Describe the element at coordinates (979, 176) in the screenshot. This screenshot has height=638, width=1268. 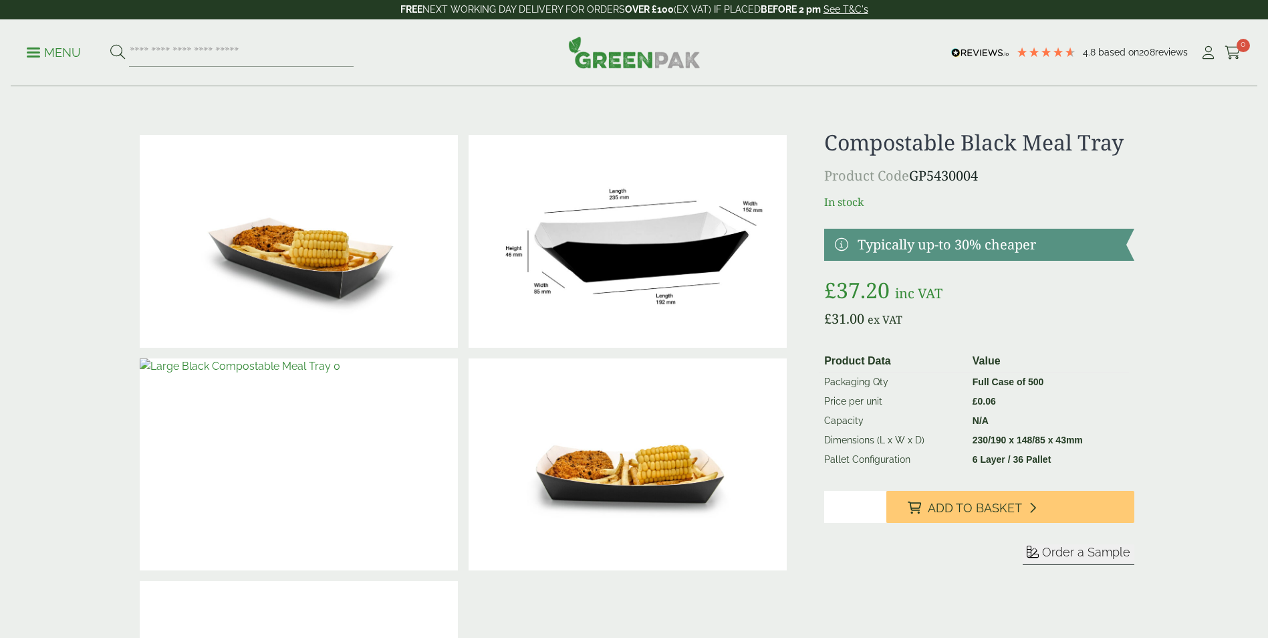
I see `p: GP5430004` at that location.